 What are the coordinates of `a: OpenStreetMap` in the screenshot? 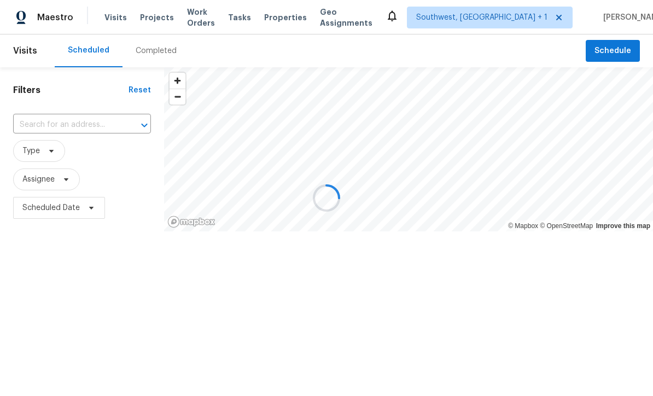 It's located at (566, 226).